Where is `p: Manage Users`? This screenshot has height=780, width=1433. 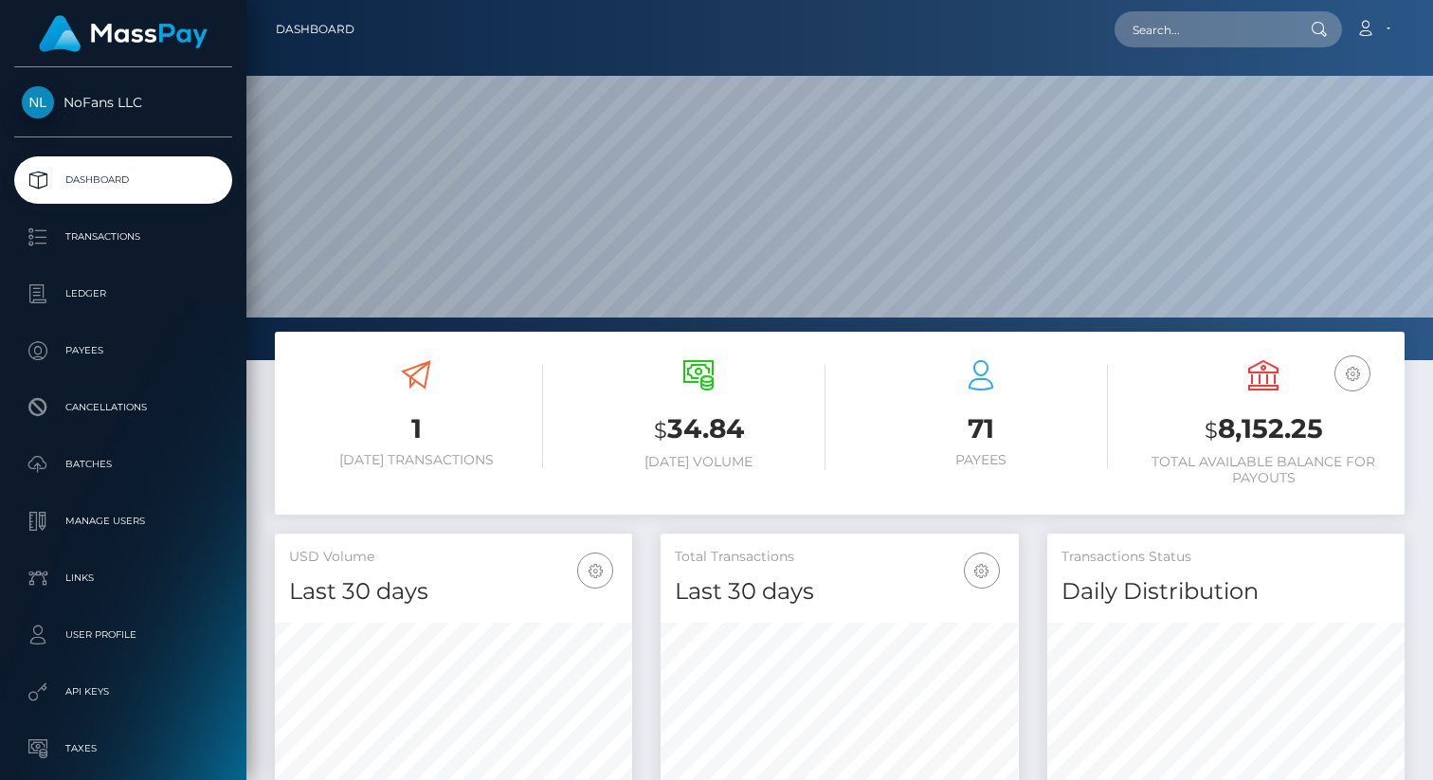
p: Manage Users is located at coordinates (123, 521).